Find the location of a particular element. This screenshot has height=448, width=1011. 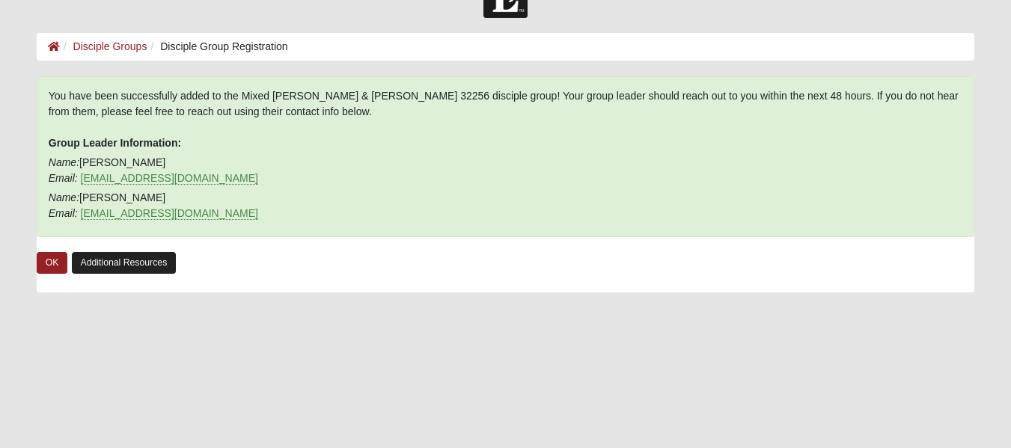

a: OK is located at coordinates (52, 263).